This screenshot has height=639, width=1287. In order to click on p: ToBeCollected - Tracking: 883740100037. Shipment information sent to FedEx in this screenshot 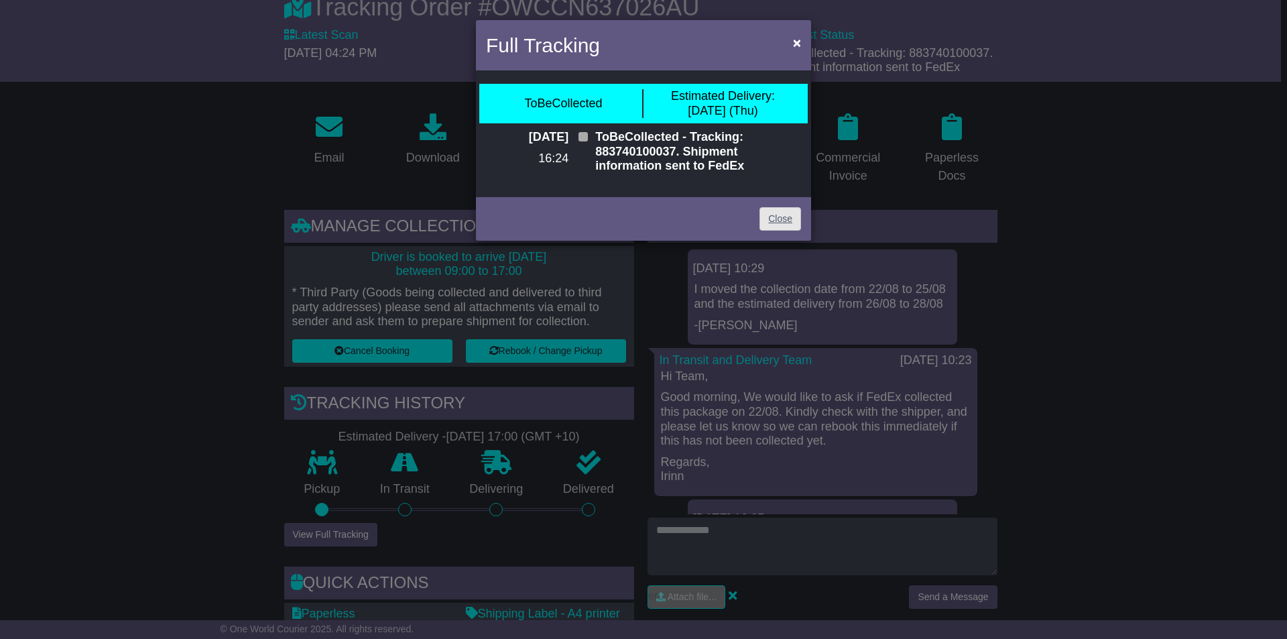, I will do `click(698, 152)`.